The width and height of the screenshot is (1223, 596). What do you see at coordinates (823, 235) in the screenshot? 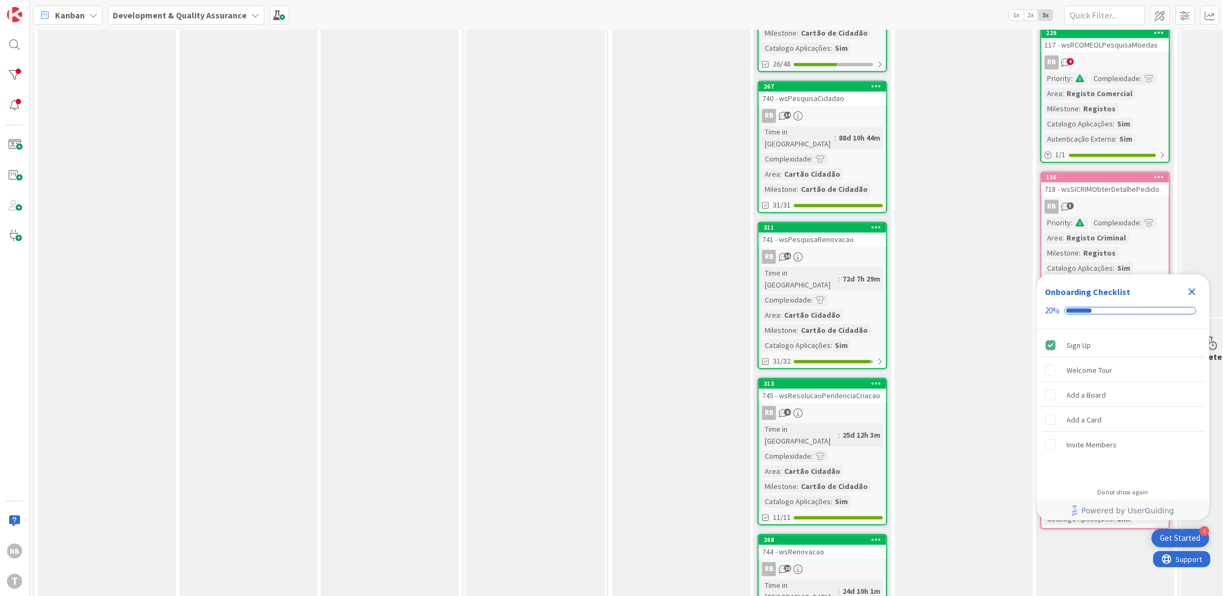
I see `div: 311741 - wsPesquisaRenovacao` at bounding box center [823, 235].